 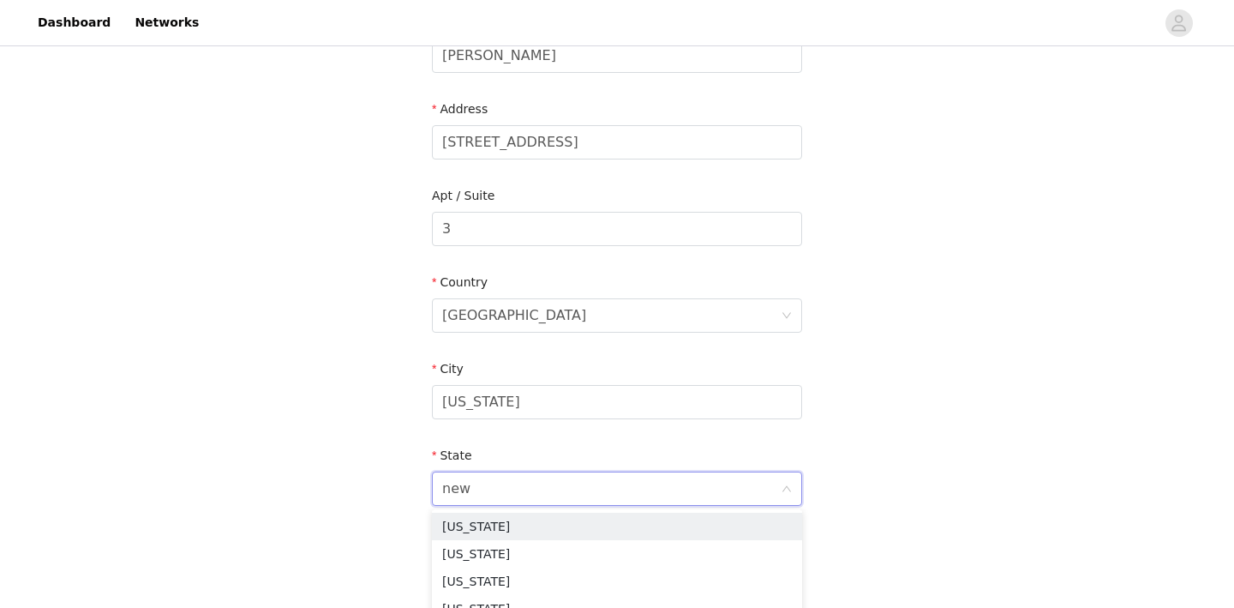 What do you see at coordinates (1178, 23) in the screenshot?
I see `div: avatar` at bounding box center [1178, 23].